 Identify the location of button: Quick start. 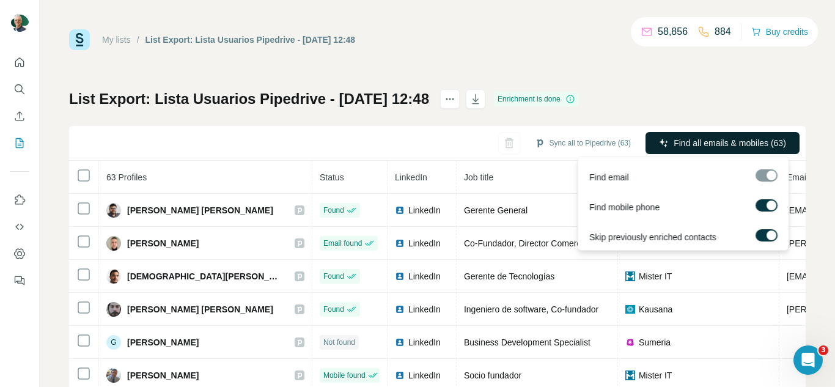
(20, 62).